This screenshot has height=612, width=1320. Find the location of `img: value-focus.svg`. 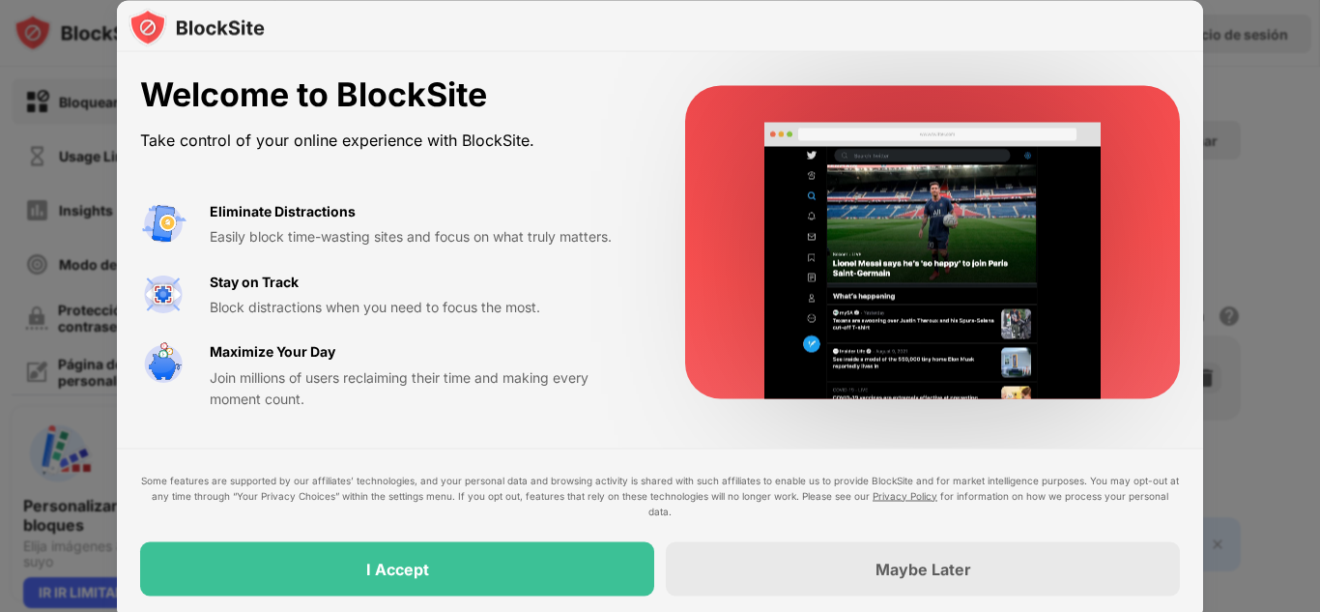

img: value-focus.svg is located at coordinates (163, 294).